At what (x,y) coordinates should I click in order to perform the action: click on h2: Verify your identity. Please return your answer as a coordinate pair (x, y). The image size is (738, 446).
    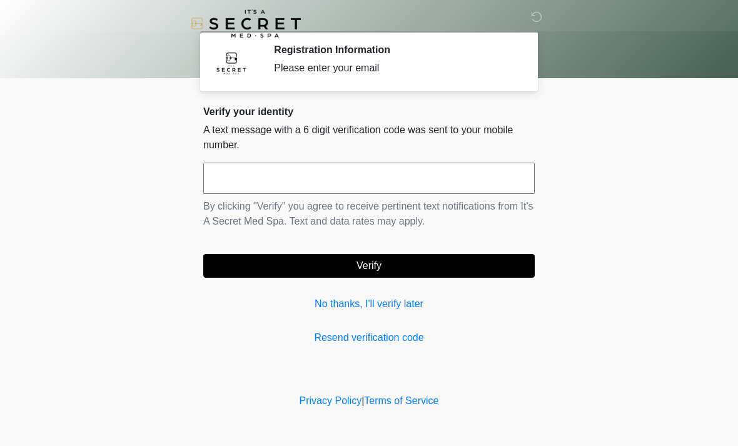
    Looking at the image, I should click on (369, 111).